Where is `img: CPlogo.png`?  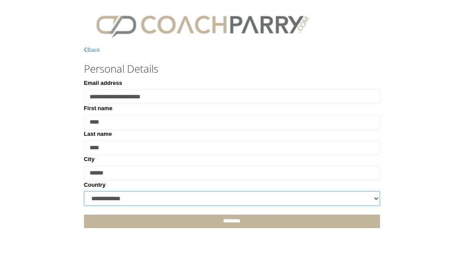
img: CPlogo.png is located at coordinates (203, 25).